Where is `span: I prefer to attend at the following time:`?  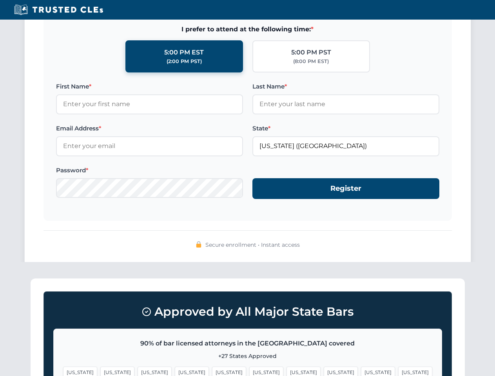
span: I prefer to attend at the following time: is located at coordinates (248, 29).